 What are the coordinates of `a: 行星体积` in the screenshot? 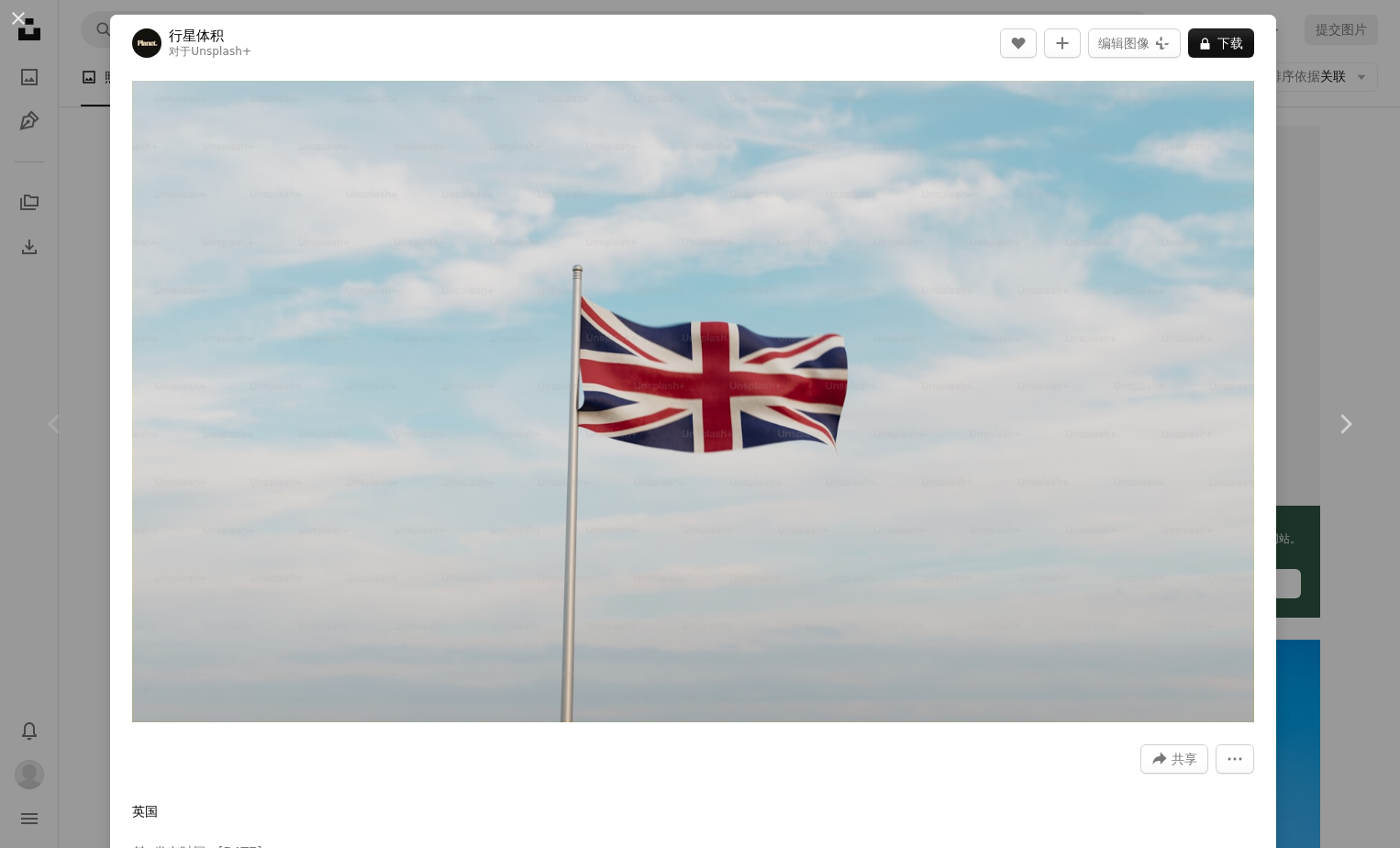 It's located at (210, 36).